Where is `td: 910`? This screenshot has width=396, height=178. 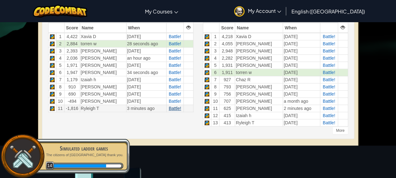 td: 910 is located at coordinates (72, 87).